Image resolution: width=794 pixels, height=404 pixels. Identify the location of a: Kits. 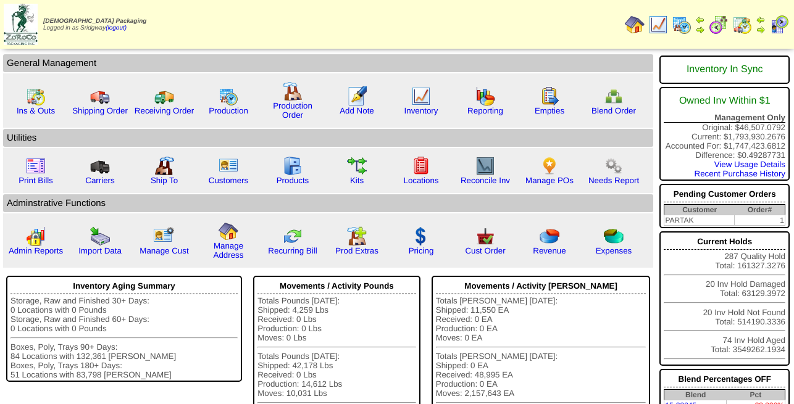
(357, 180).